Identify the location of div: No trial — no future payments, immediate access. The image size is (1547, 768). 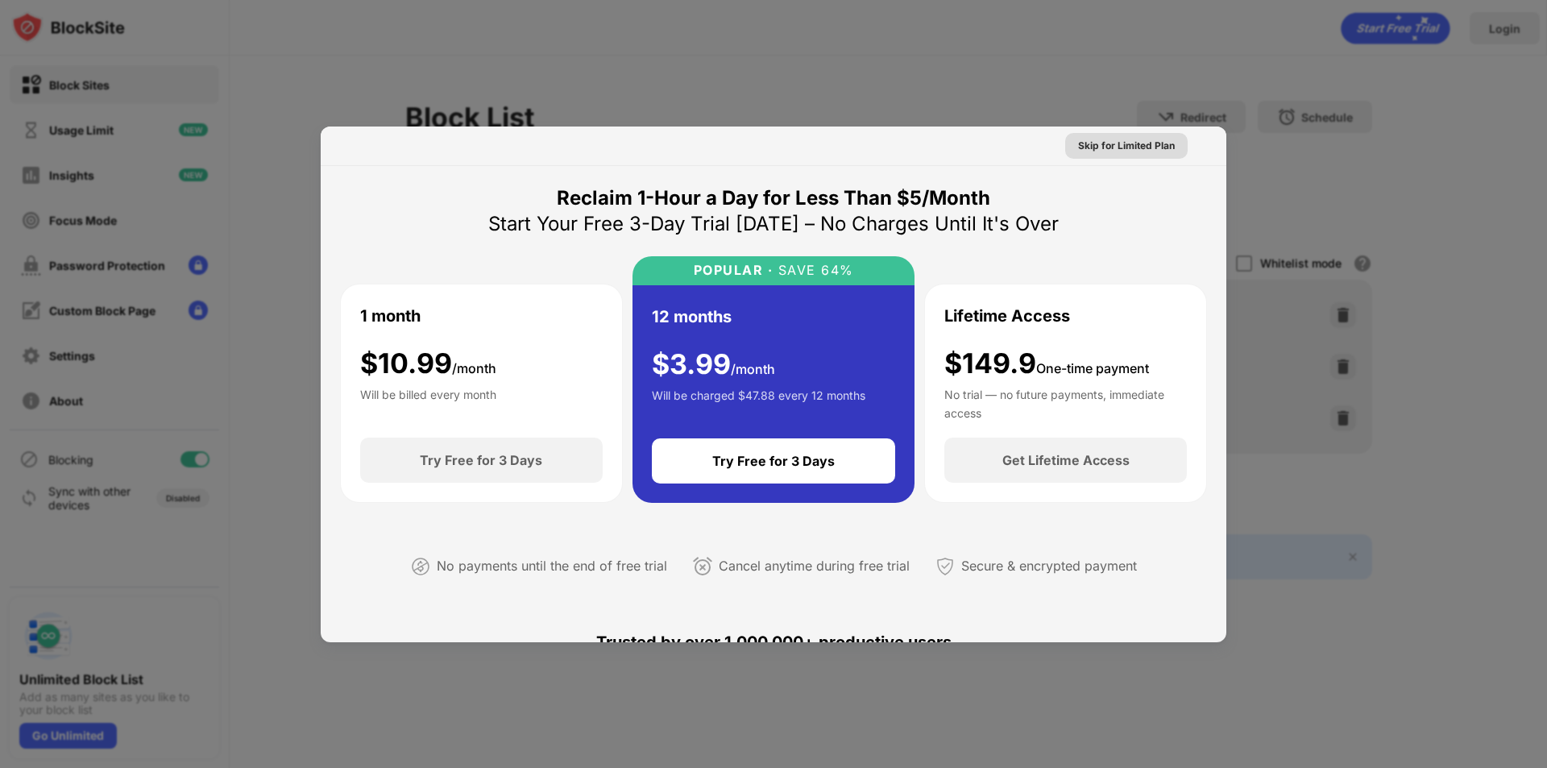
(1065, 402).